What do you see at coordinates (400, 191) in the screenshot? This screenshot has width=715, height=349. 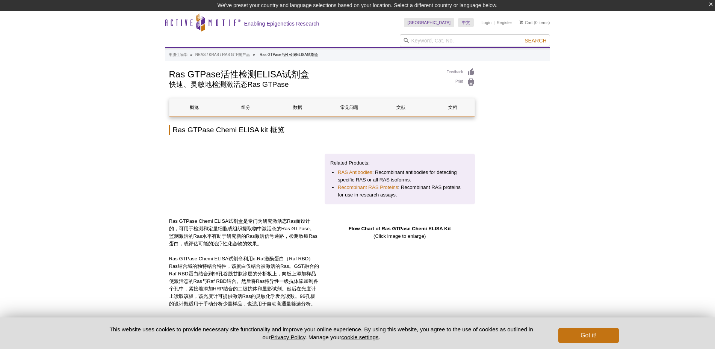 I see `li: : Recombinant RAS proteins for use in research assays.` at bounding box center [400, 191].